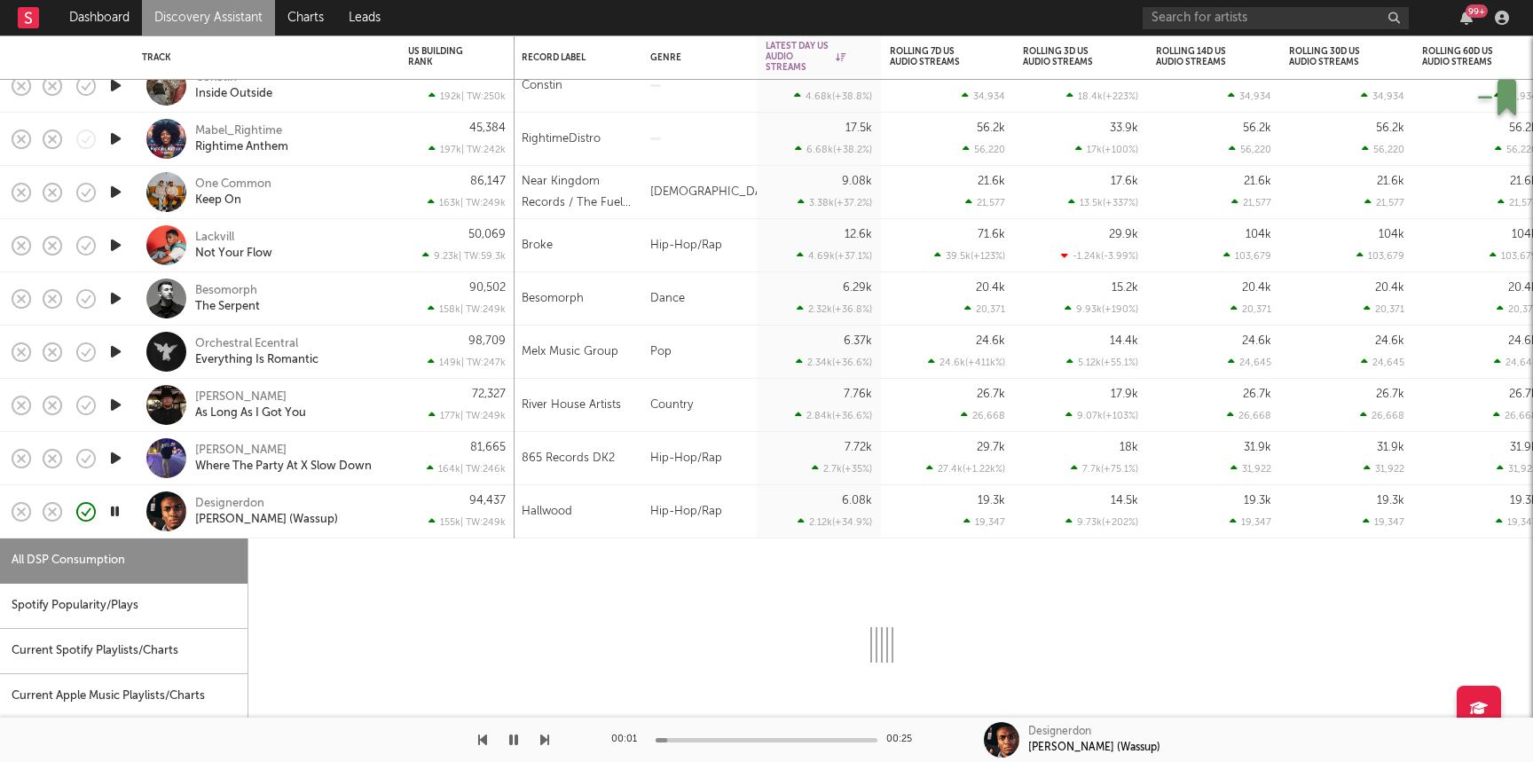 This screenshot has height=762, width=1533. Describe the element at coordinates (966, 362) in the screenshot. I see `div: 24.6k ( +411k % )` at that location.